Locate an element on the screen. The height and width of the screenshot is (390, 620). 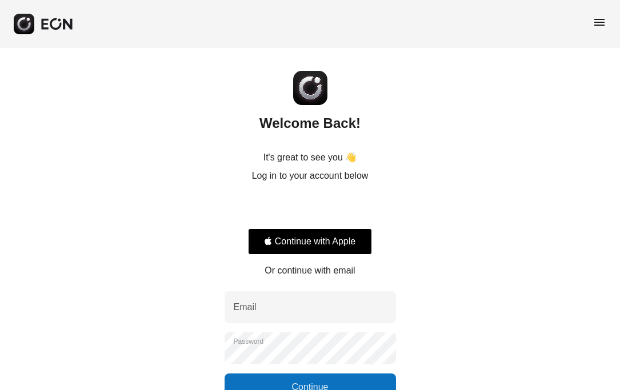
span: menu is located at coordinates (599, 22).